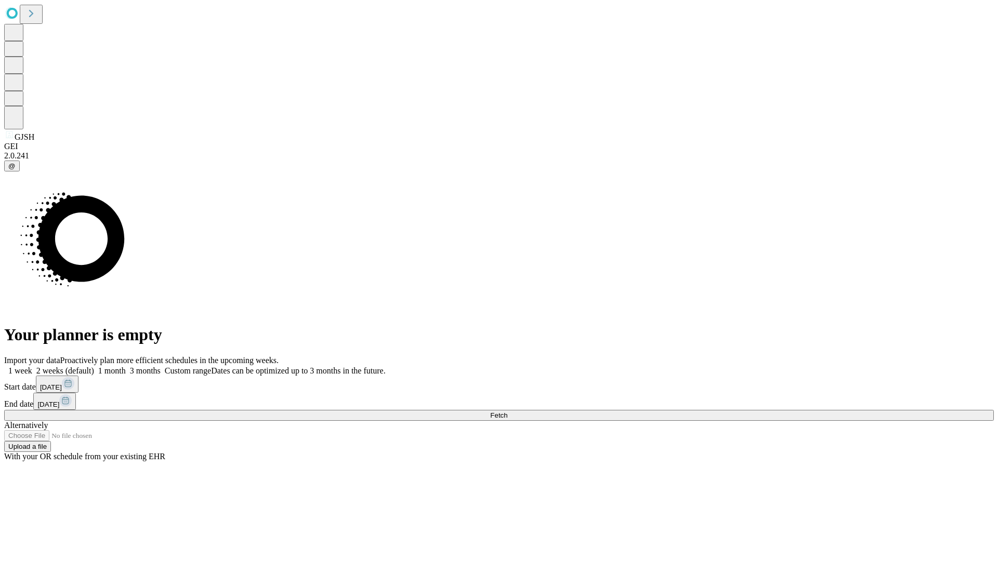  I want to click on span: 1 week, so click(20, 371).